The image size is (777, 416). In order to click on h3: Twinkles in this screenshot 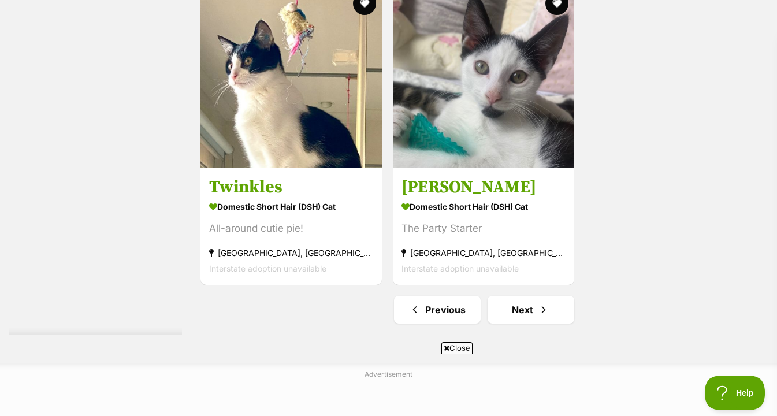, I will do `click(291, 187)`.